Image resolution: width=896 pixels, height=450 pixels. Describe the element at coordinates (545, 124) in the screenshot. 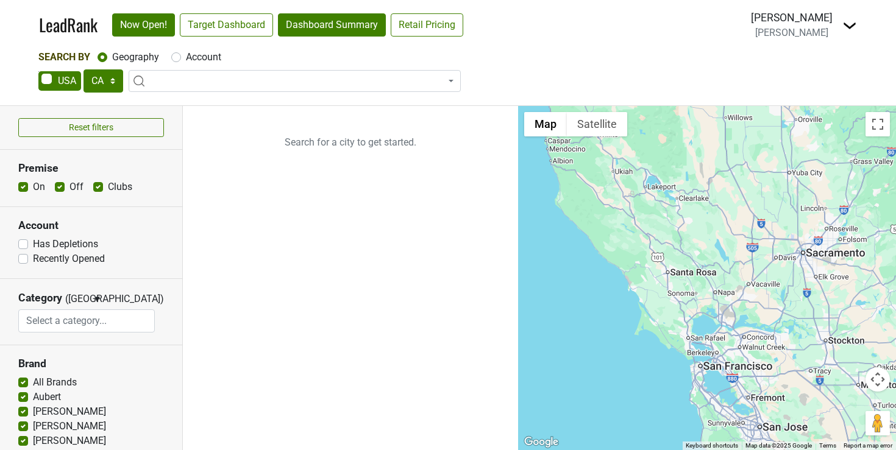

I see `button: Show street map` at that location.